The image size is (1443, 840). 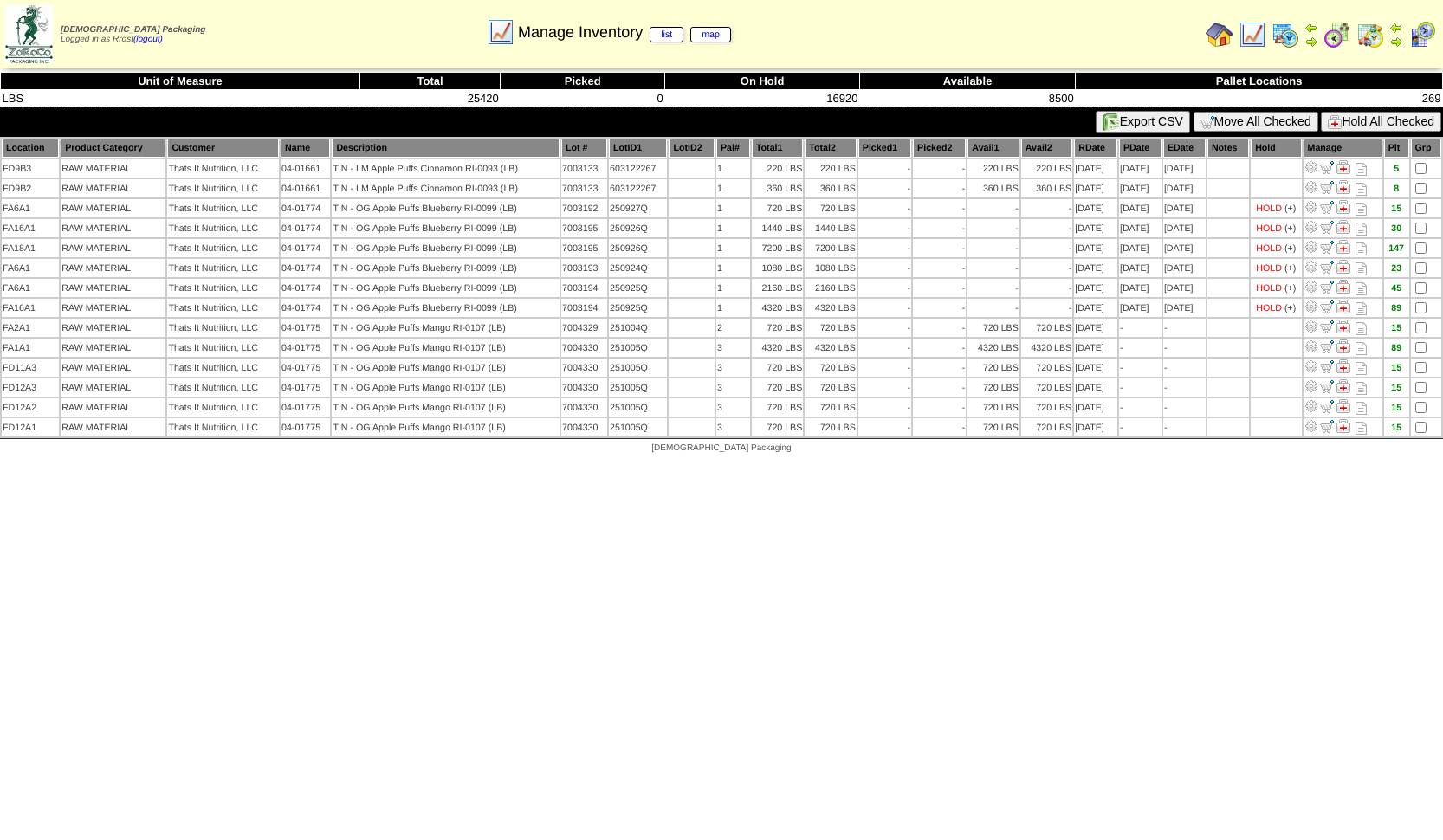 What do you see at coordinates (830, 148) in the screenshot?
I see `th: Total2` at bounding box center [830, 148].